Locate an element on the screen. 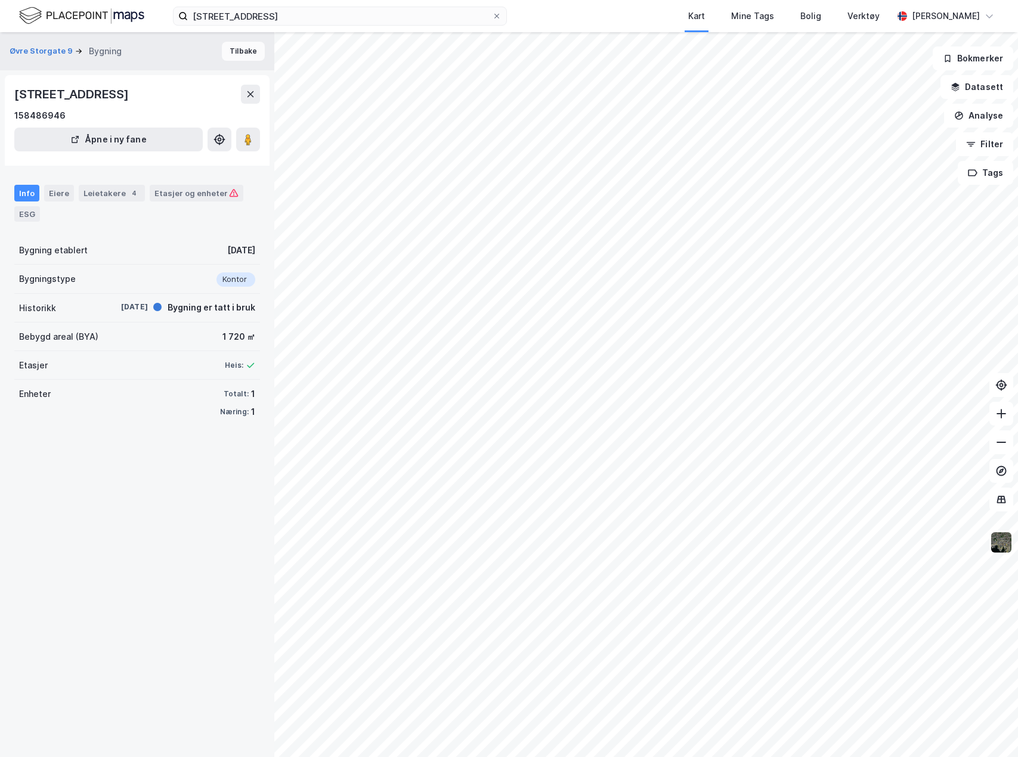 The image size is (1018, 757). button: Åpne i ny fane is located at coordinates (109, 140).